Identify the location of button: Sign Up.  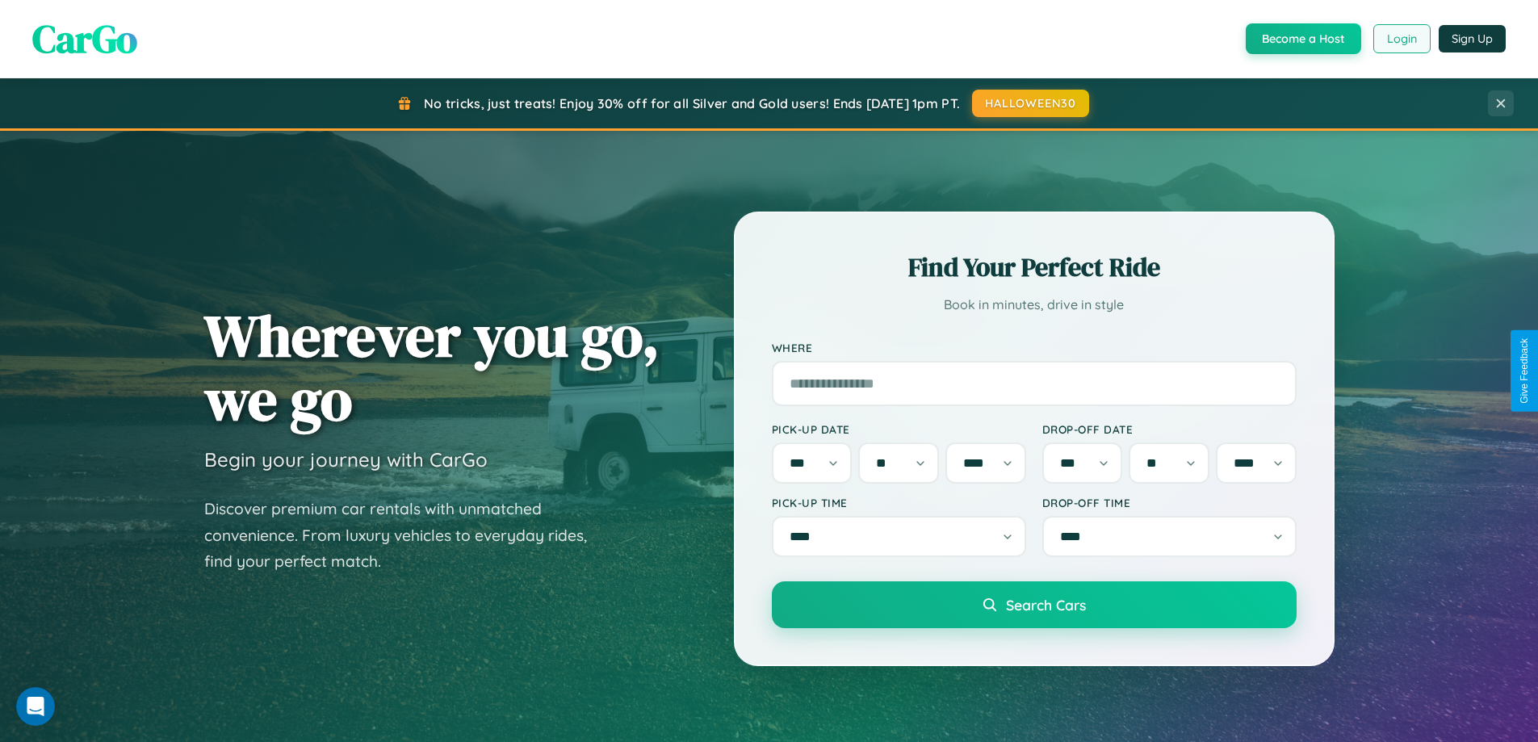
(1471, 39).